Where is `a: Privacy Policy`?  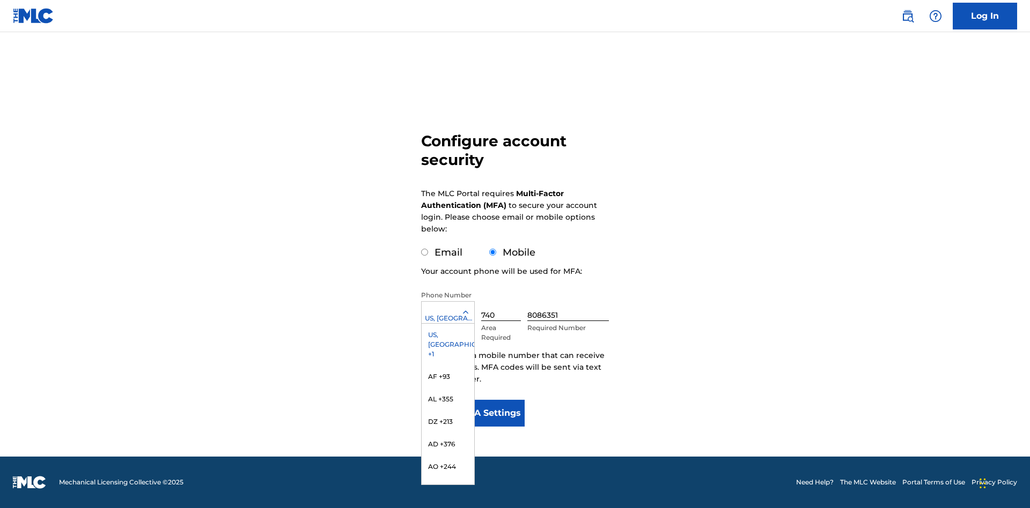
a: Privacy Policy is located at coordinates (994, 483).